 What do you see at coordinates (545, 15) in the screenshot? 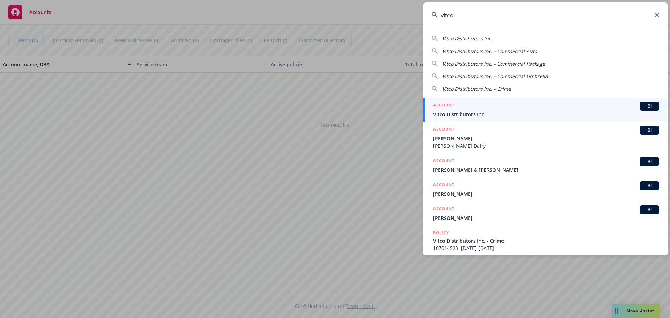
I see `input: Search...` at bounding box center [545, 15].